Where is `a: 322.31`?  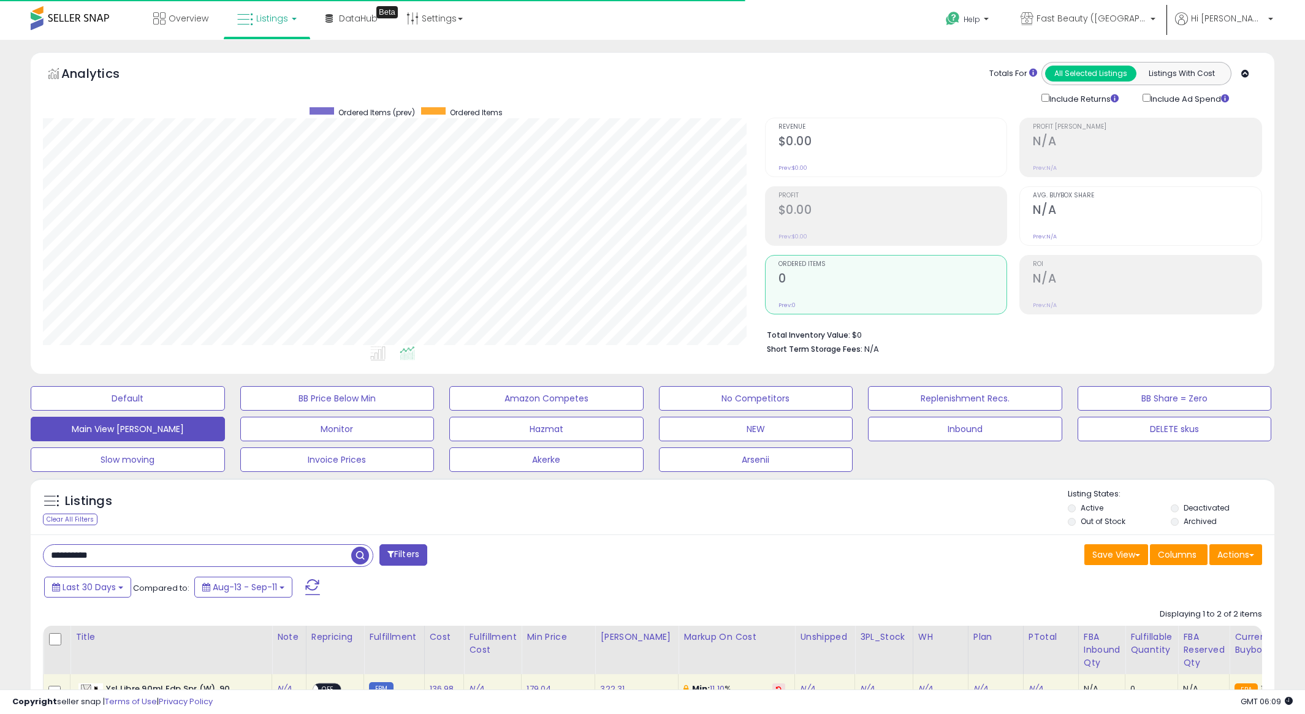
a: 322.31 is located at coordinates (612, 689).